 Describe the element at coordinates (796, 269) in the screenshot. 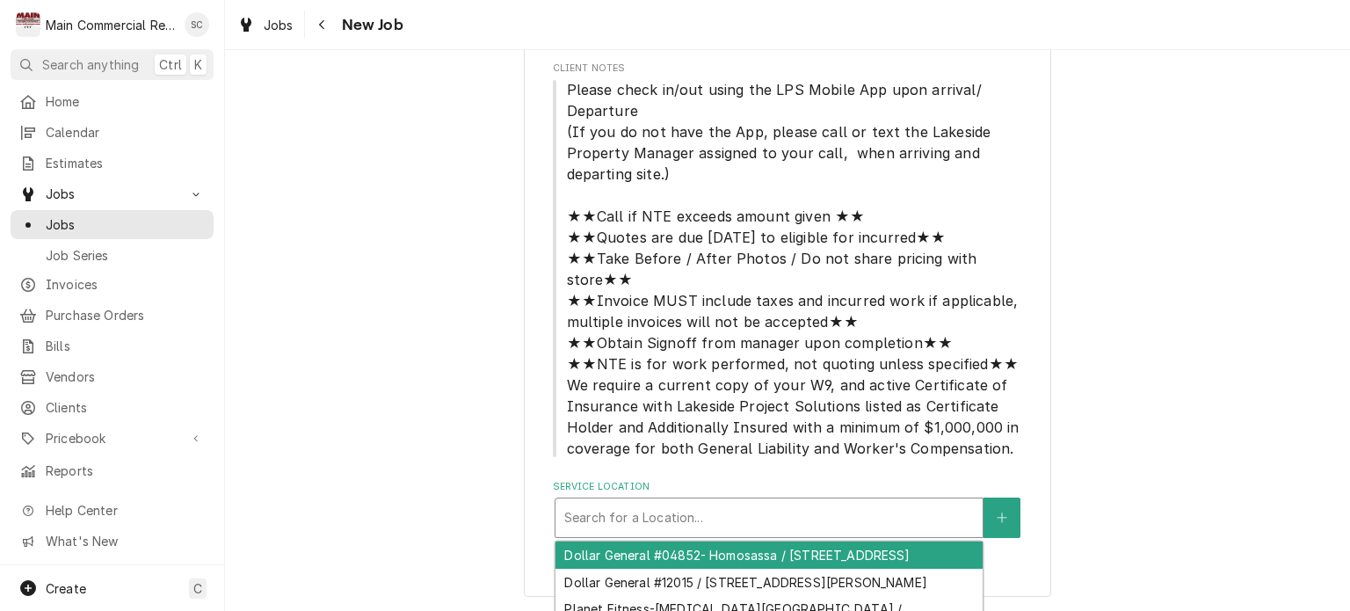

I see `span: Please check in/out using the LPS Mobile App upon arrival/ Departure (If you do not have the App,...` at that location.